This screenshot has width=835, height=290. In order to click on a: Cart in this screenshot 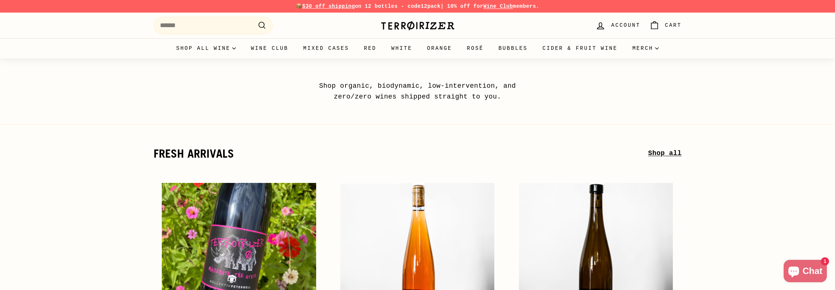, I will do `click(665, 25)`.